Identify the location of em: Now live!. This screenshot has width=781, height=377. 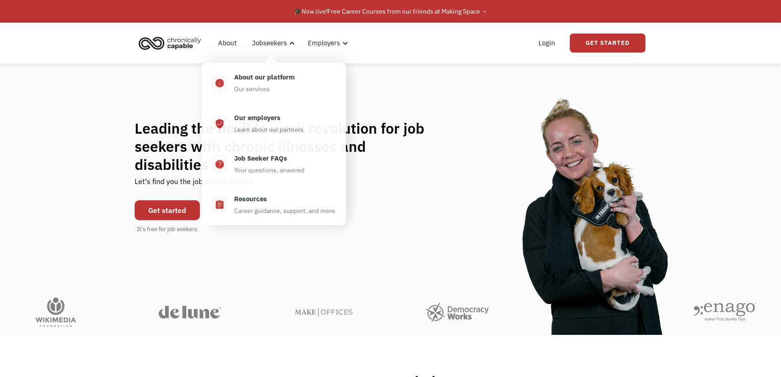
(314, 11).